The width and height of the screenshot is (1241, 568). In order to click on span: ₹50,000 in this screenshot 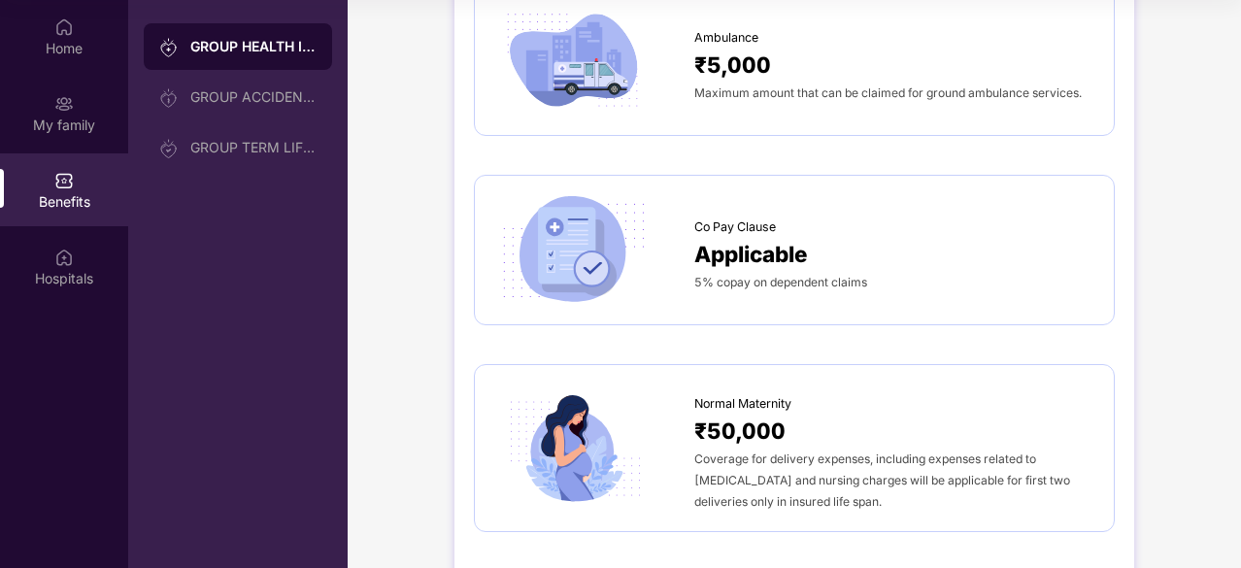, I will do `click(740, 430)`.